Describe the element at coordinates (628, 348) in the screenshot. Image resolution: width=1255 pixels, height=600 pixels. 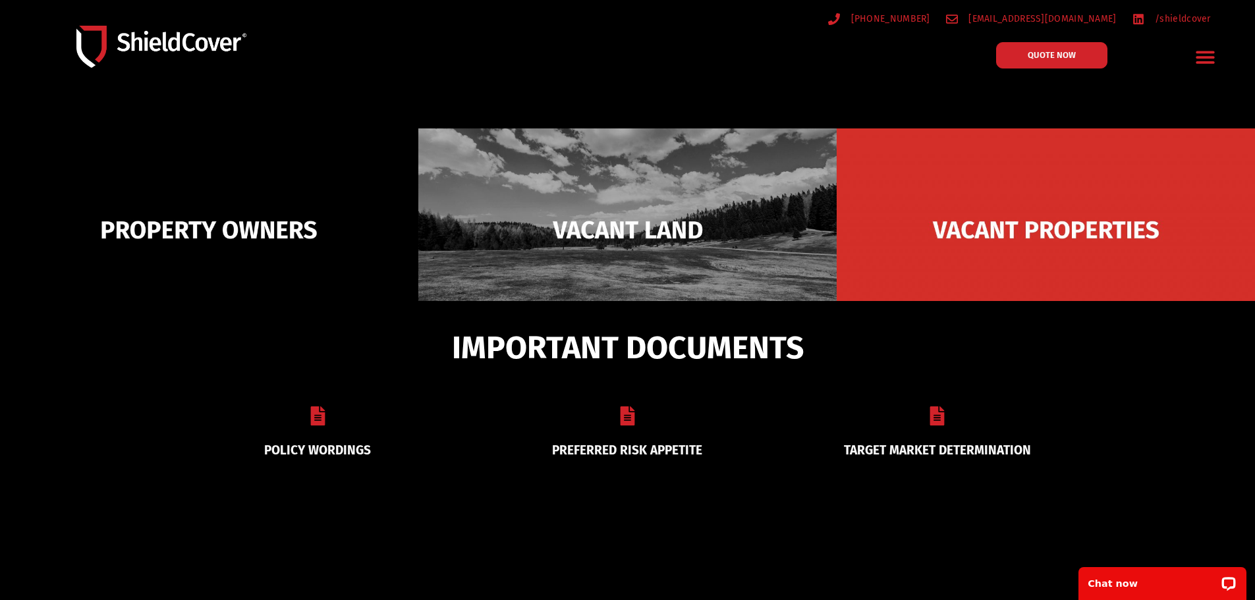
I see `span: IMPORTANT DOCUMENTS` at that location.